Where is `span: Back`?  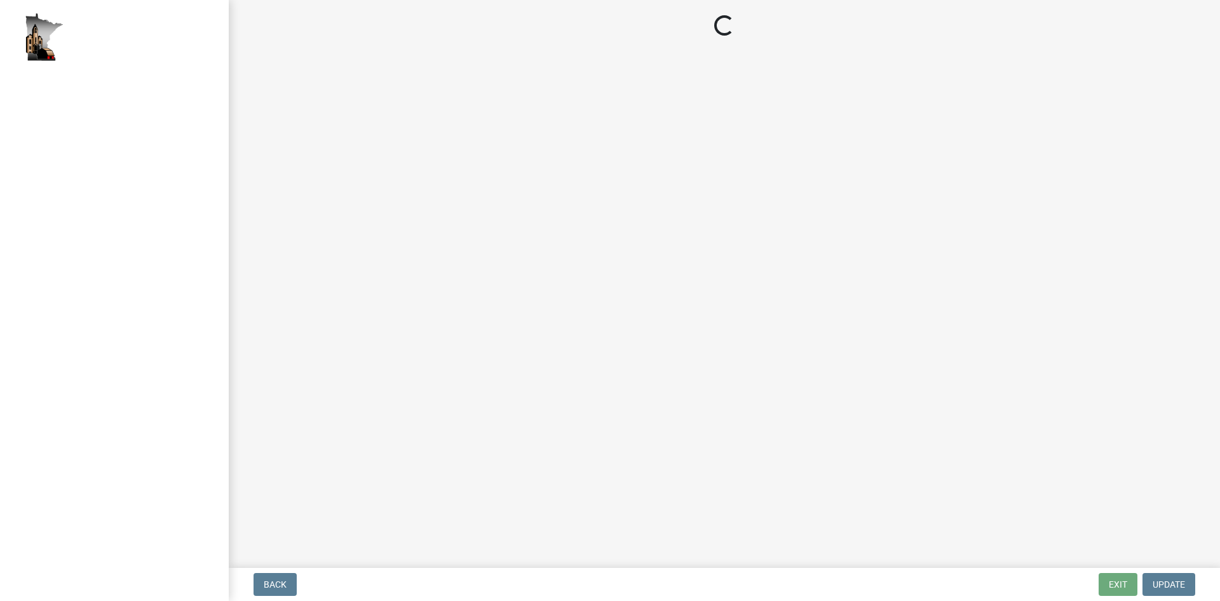
span: Back is located at coordinates (275, 584).